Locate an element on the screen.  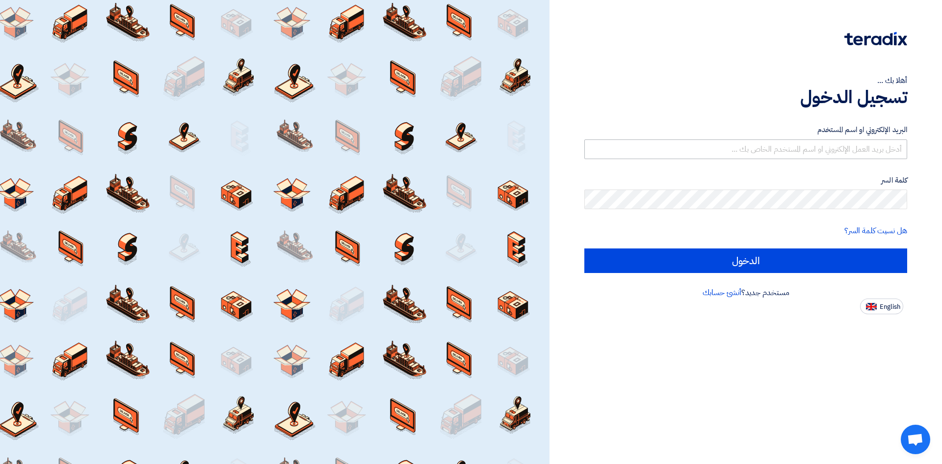
img: Teradix logo is located at coordinates (876, 39).